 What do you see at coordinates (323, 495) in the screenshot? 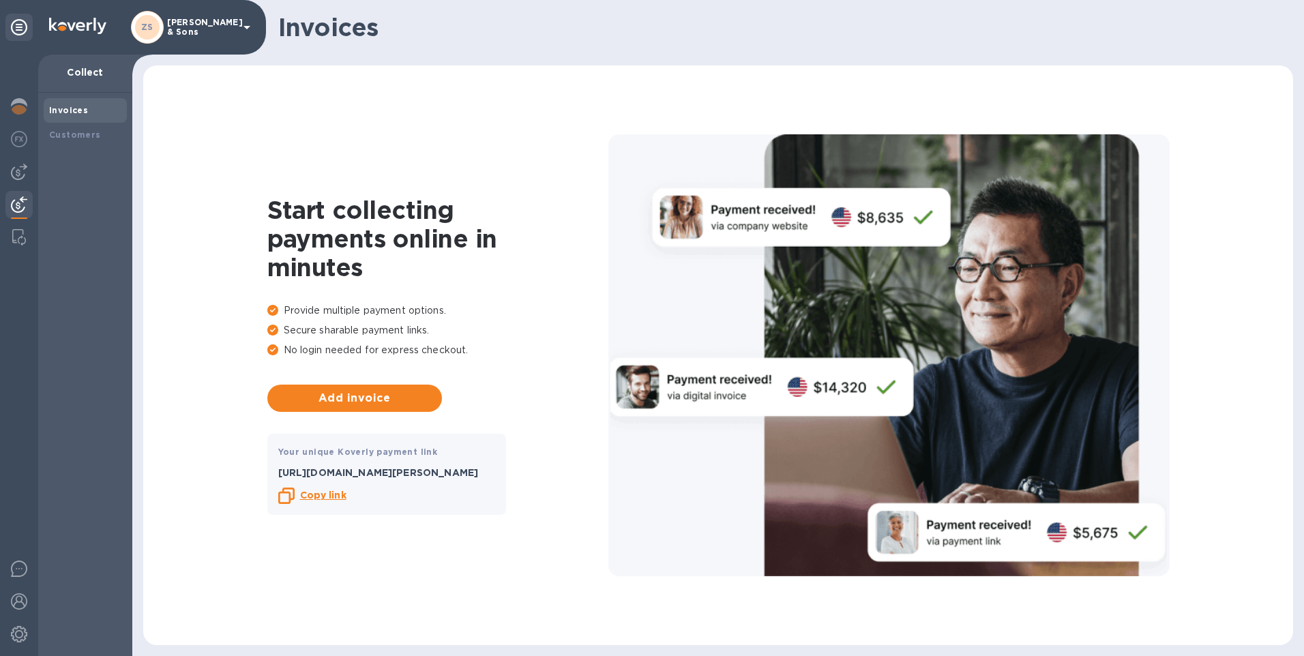
I see `b: Copy link` at bounding box center [323, 495].